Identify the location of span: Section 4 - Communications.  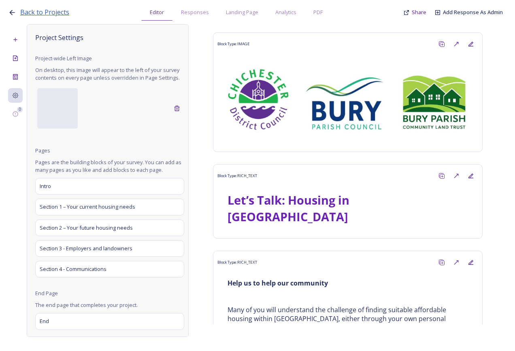
(73, 269).